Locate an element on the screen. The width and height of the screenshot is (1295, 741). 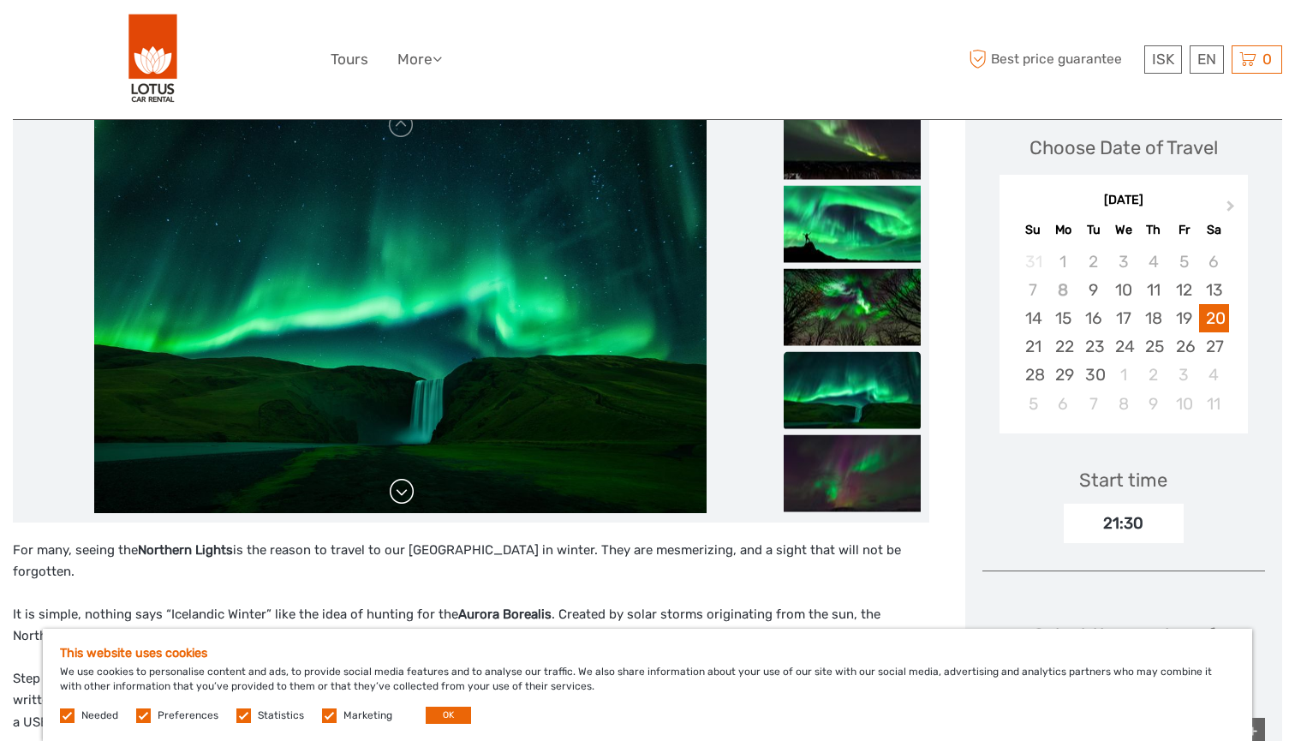
div: Choose Thursday, October 2nd, 2025 is located at coordinates (1153, 374).